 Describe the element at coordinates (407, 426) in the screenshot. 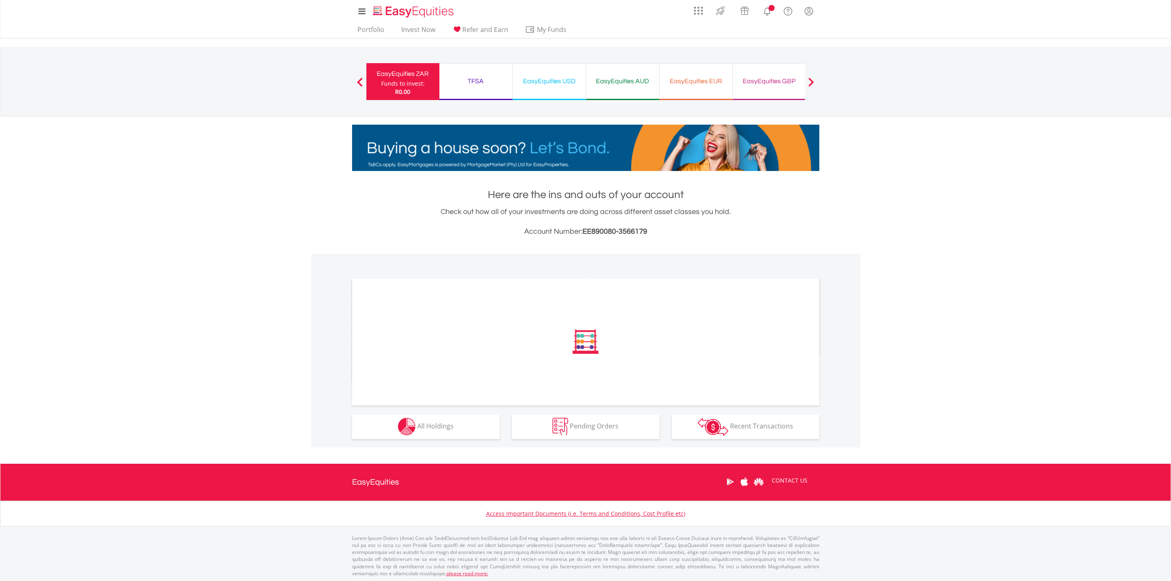

I see `img: holdings-wht.png` at that location.